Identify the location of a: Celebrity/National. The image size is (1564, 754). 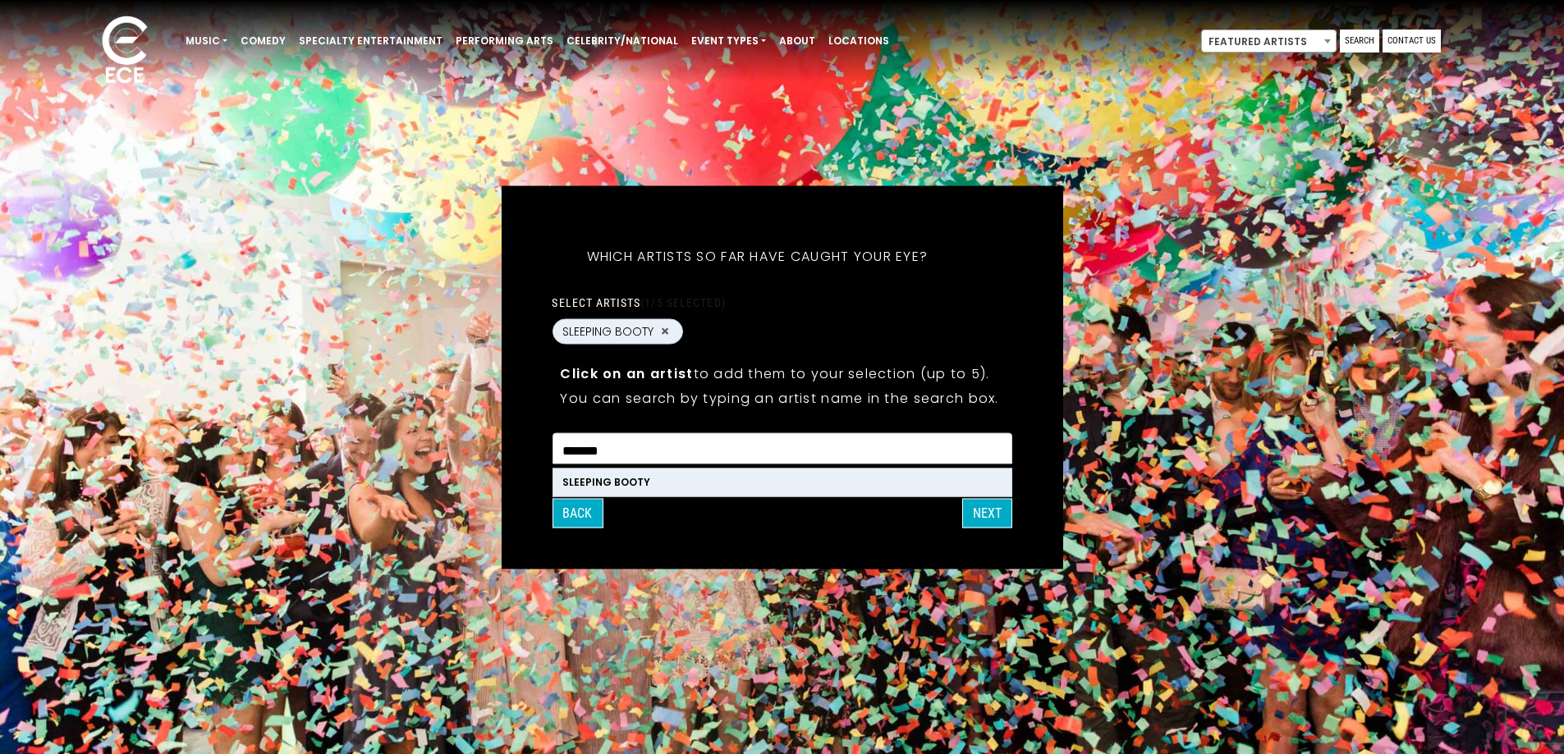
(622, 41).